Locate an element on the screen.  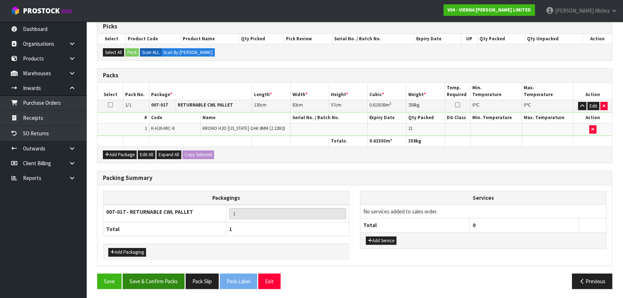
th: Pack No. is located at coordinates (136, 91).